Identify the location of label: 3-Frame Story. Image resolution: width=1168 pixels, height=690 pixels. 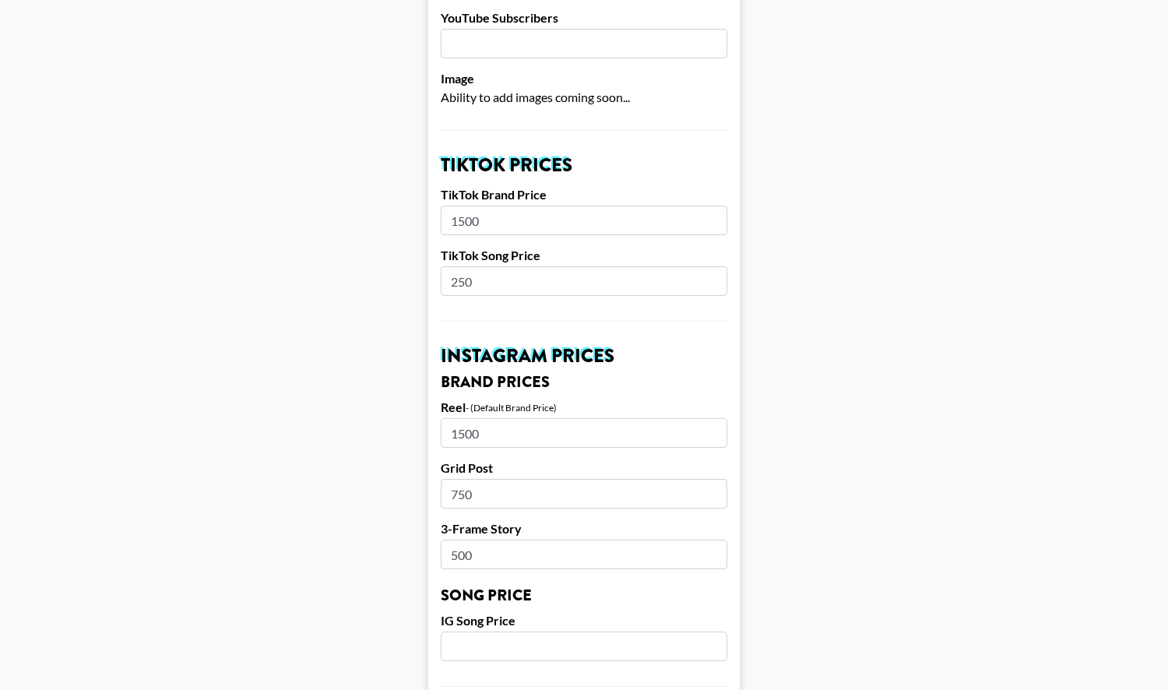
(584, 529).